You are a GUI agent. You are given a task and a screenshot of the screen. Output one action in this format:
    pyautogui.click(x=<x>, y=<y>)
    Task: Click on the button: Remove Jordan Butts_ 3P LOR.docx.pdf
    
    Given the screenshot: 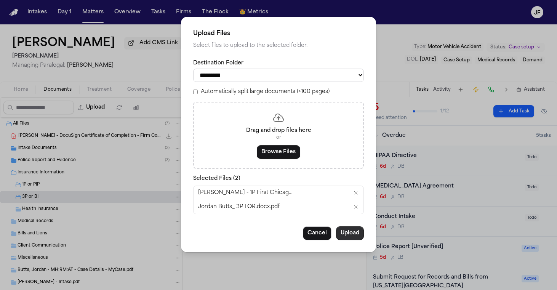 What is the action you would take?
    pyautogui.click(x=356, y=207)
    